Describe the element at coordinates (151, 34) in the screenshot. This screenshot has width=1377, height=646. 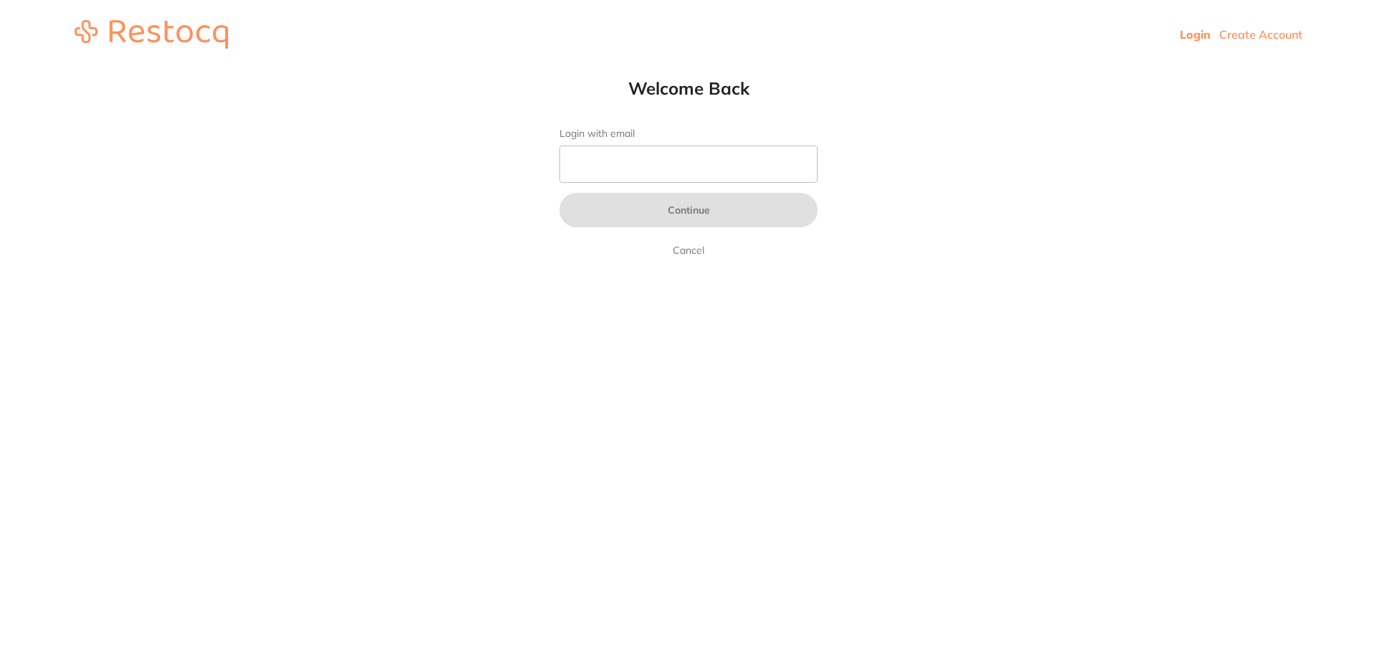
I see `img: restocq_logo.svg` at that location.